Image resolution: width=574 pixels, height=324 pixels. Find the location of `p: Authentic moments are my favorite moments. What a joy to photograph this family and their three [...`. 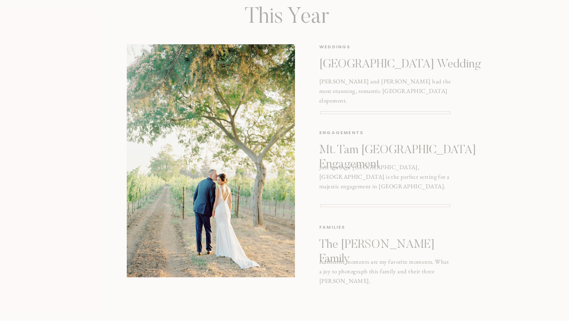

p: Authentic moments are my favorite moments. What a joy to photograph this family and their three [... is located at coordinates (385, 269).